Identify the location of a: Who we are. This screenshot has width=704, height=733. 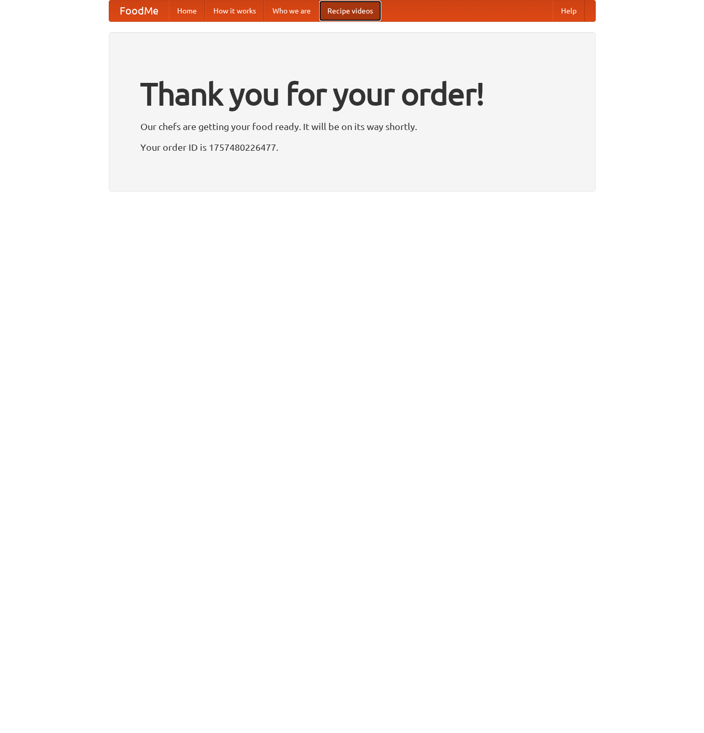
(292, 11).